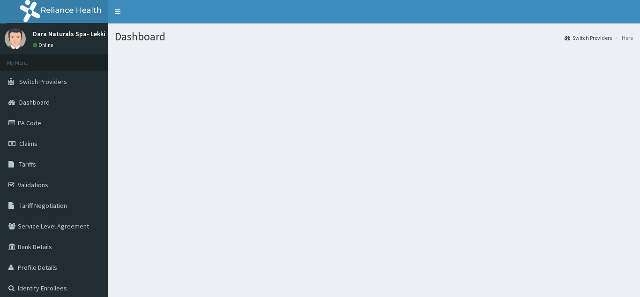  Describe the element at coordinates (588, 37) in the screenshot. I see `a: Switch Providers` at that location.